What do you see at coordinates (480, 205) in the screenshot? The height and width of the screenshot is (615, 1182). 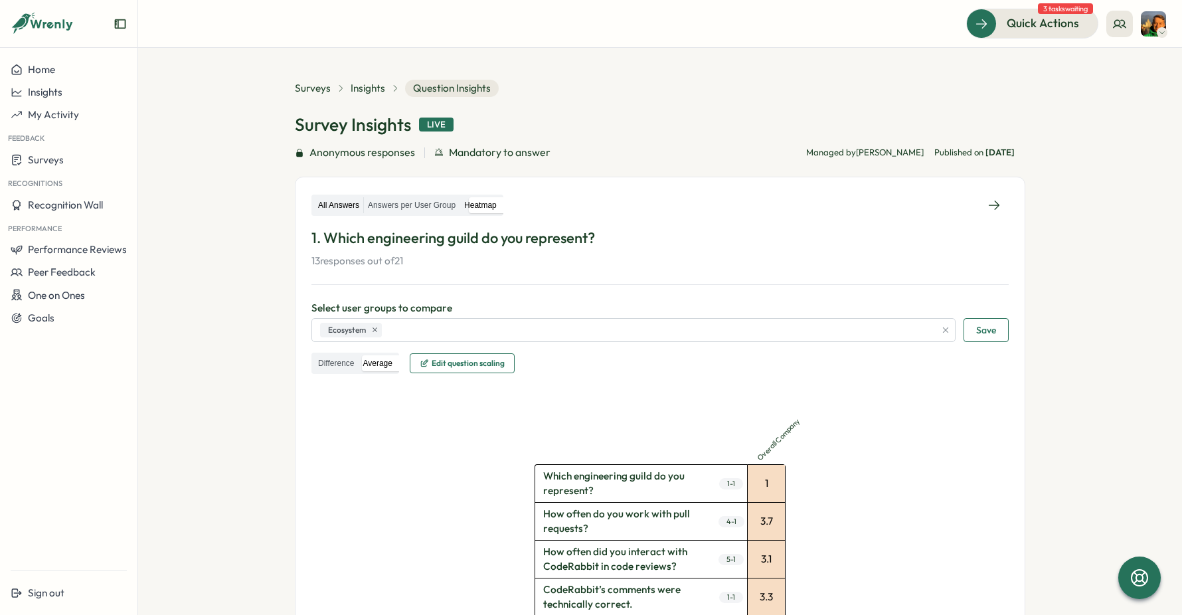 I see `label: Heatmap` at bounding box center [480, 205].